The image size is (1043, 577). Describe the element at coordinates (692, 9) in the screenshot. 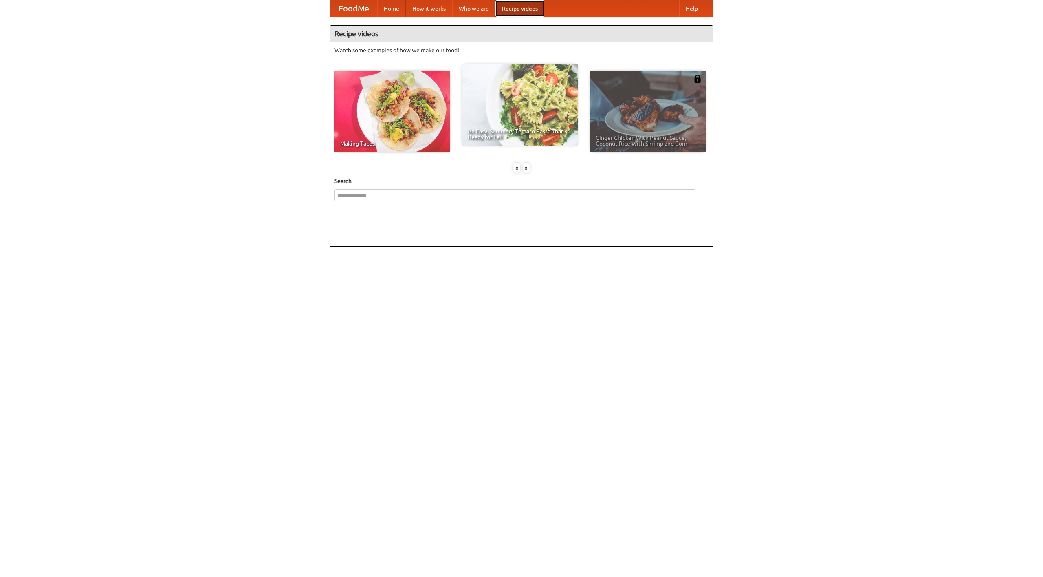

I see `a: Help` at that location.